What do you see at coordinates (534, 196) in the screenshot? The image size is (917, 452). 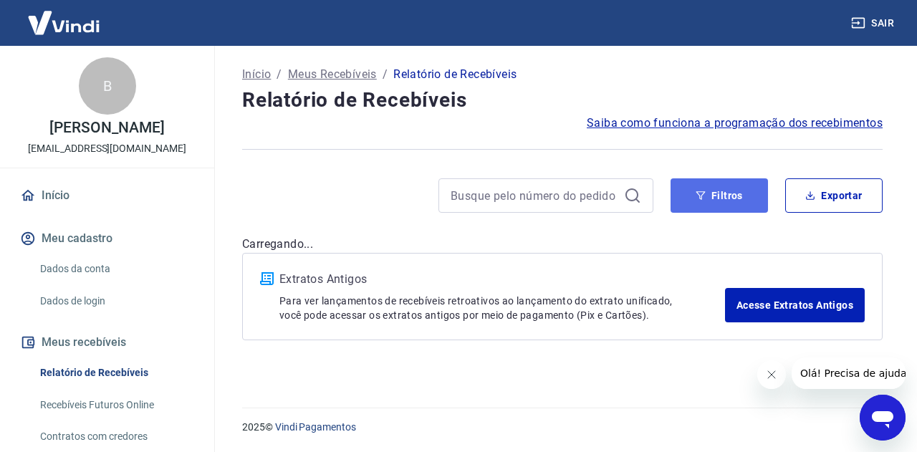 I see `input: Busque pelo número do pedido` at bounding box center [534, 196].